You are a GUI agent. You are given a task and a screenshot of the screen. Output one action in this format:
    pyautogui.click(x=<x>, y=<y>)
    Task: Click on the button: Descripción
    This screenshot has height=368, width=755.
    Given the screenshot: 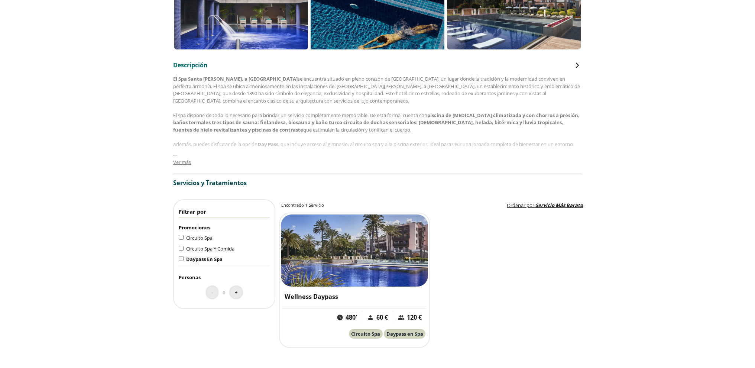 What is the action you would take?
    pyautogui.click(x=378, y=65)
    